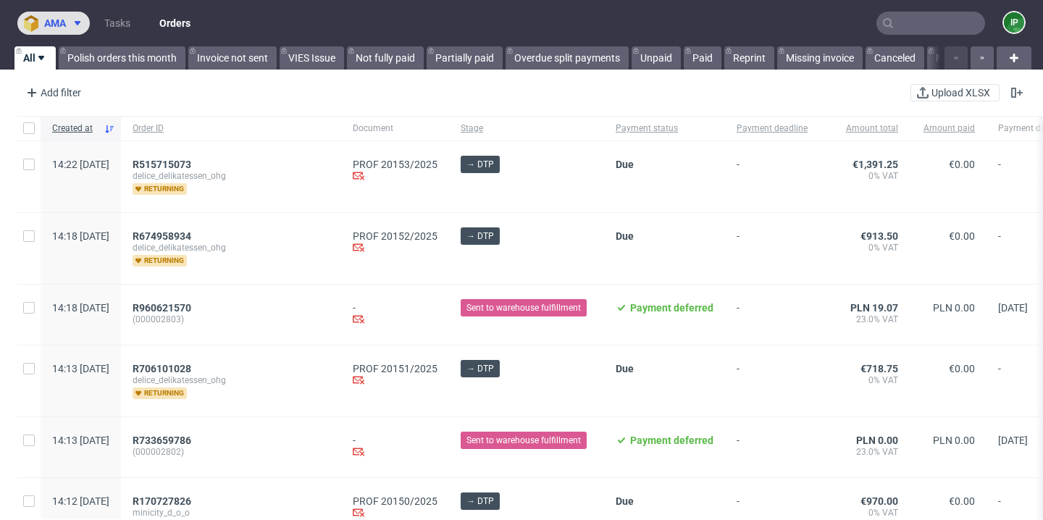  Describe the element at coordinates (162, 441) in the screenshot. I see `span: R733659786` at that location.